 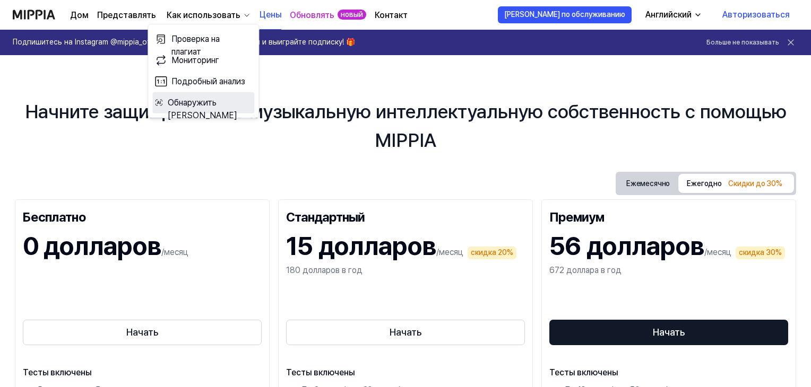 What do you see at coordinates (79, 15) in the screenshot?
I see `font: Дом` at bounding box center [79, 15].